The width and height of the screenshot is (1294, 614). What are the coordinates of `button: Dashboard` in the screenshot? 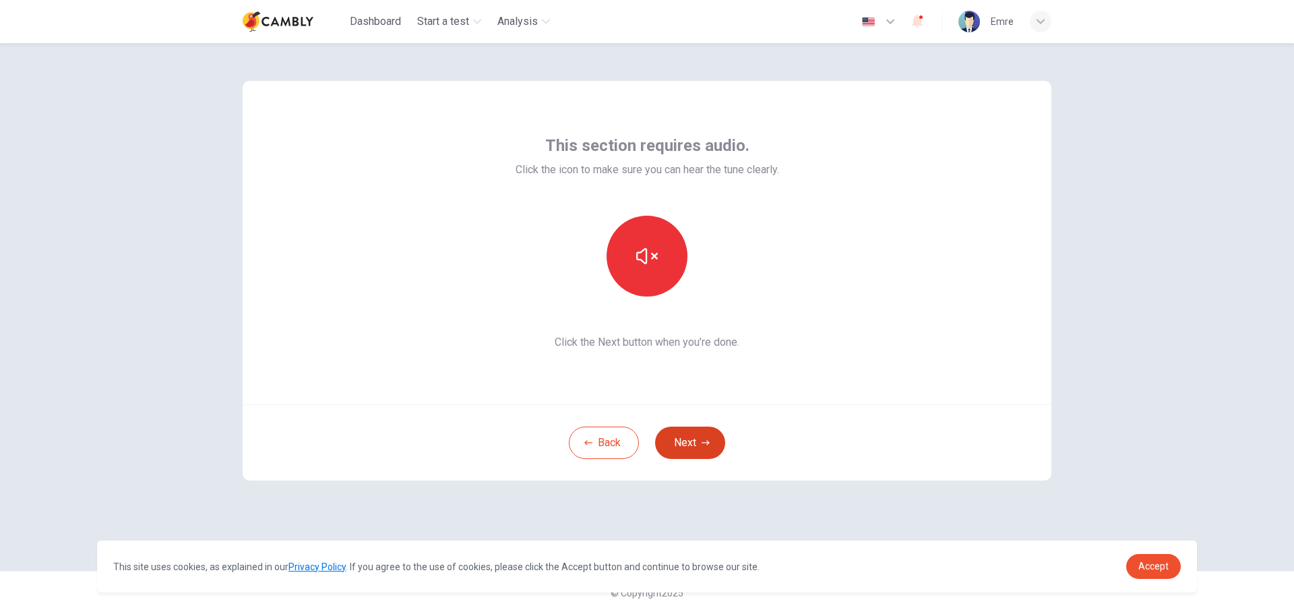 It's located at (376, 22).